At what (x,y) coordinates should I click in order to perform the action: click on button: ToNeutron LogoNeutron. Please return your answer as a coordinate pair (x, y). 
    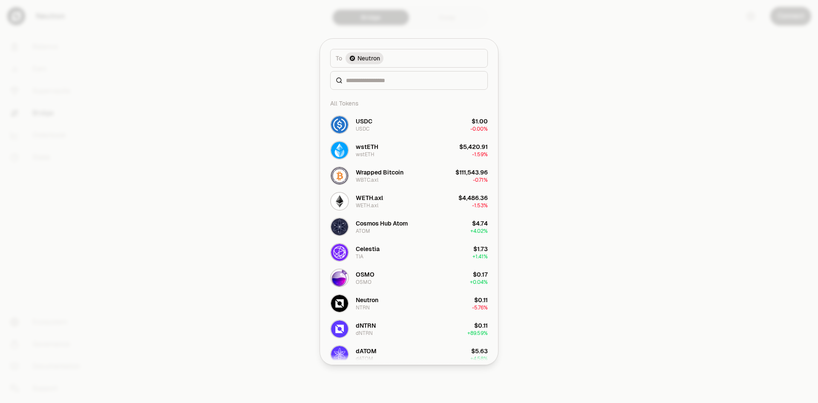
    Looking at the image, I should click on (409, 58).